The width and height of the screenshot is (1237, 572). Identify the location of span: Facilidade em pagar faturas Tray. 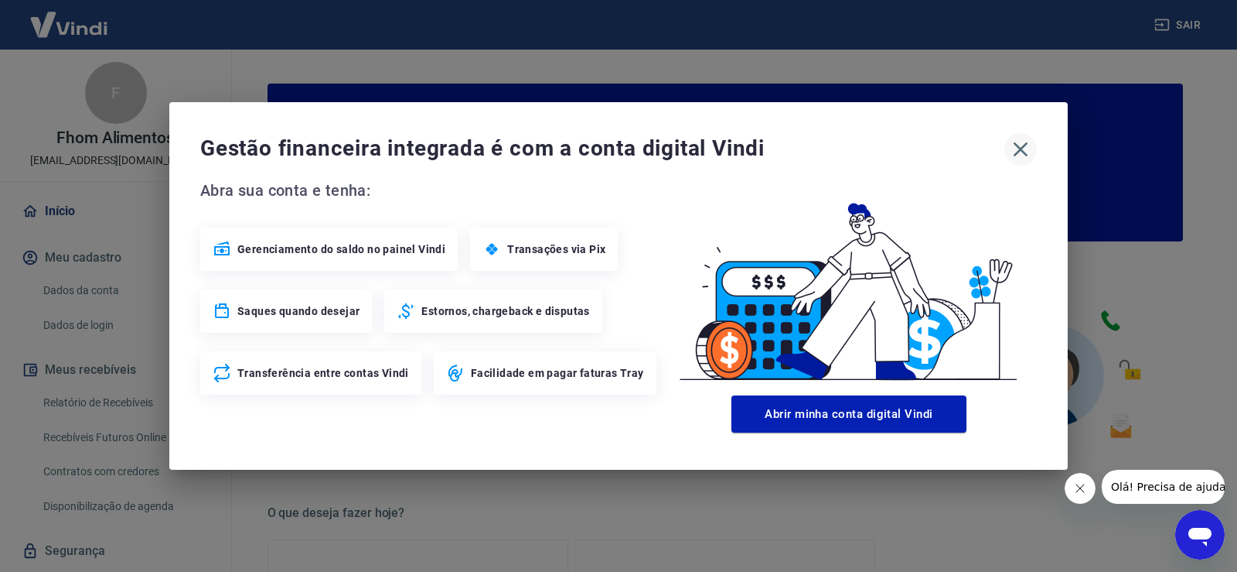
(558, 373).